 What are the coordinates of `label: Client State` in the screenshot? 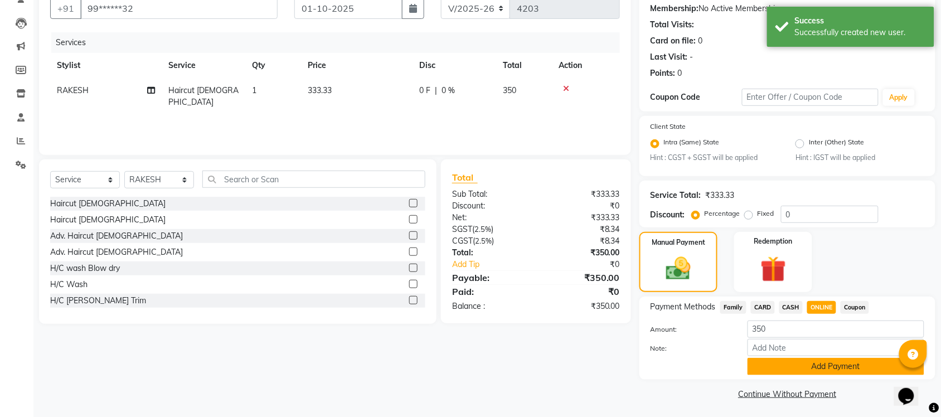 It's located at (668, 126).